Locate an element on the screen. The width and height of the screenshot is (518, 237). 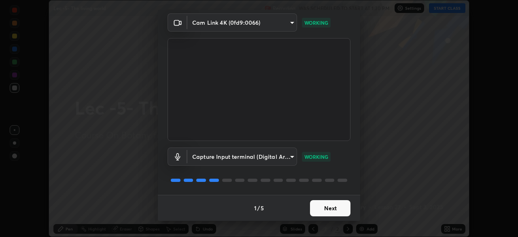
h4: 1 is located at coordinates (255, 207).